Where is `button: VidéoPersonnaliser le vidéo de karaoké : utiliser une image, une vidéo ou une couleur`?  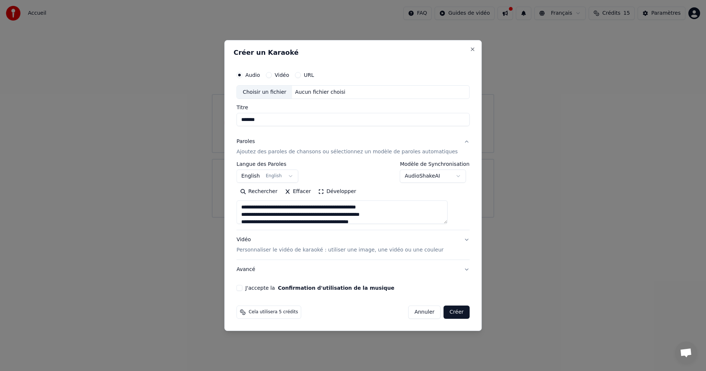 button: VidéoPersonnaliser le vidéo de karaoké : utiliser une image, une vidéo ou une couleur is located at coordinates (353, 245).